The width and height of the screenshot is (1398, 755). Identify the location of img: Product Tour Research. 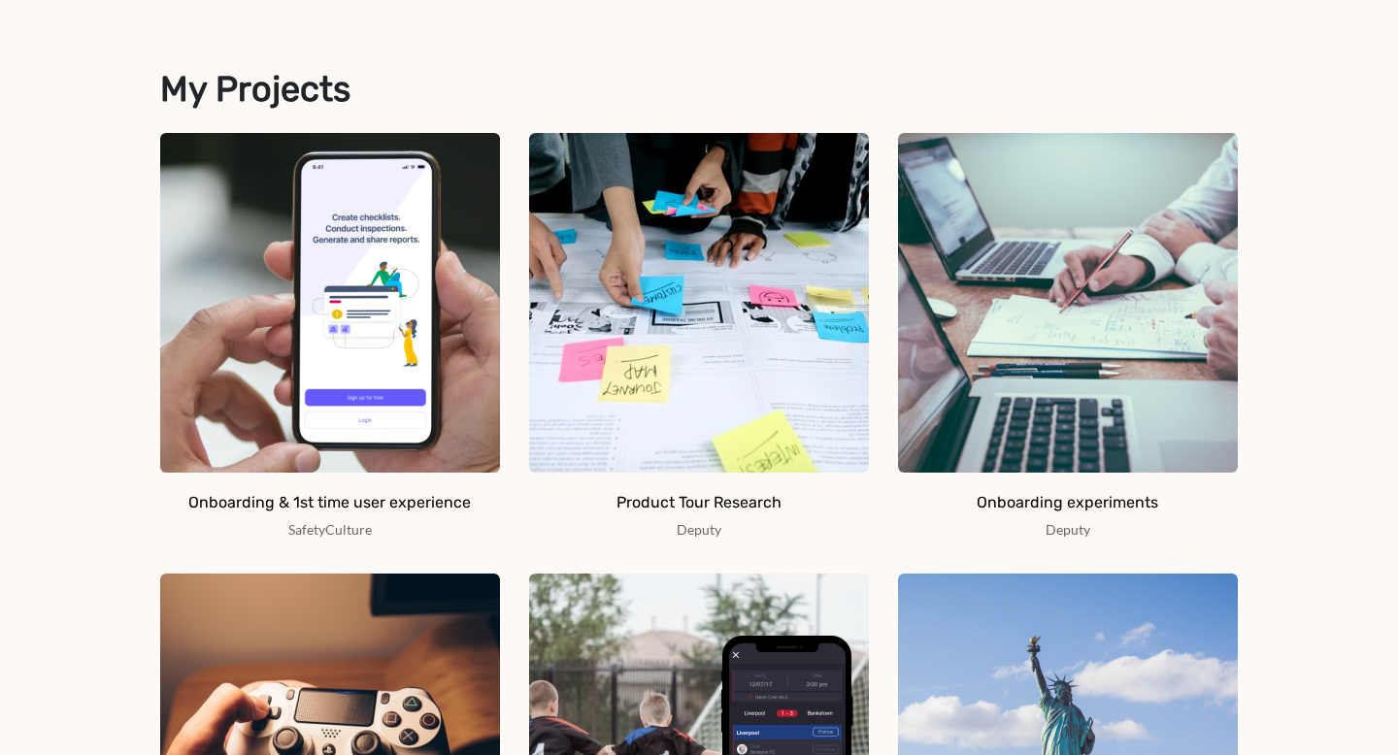
(699, 303).